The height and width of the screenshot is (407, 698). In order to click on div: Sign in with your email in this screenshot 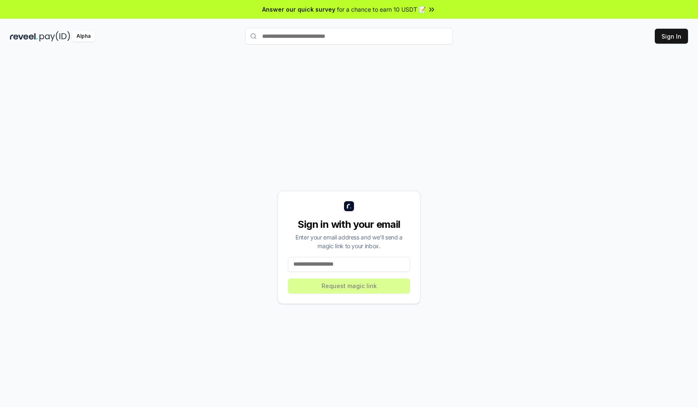, I will do `click(349, 224)`.